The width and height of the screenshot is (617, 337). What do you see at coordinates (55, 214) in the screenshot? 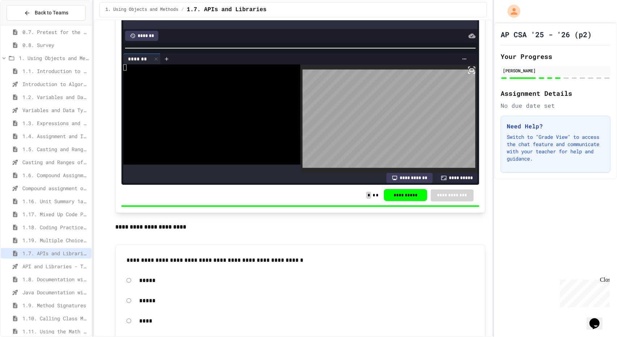
I see `span: 1.17. Mixed Up Code Practice 1.1-1.6` at bounding box center [55, 214].